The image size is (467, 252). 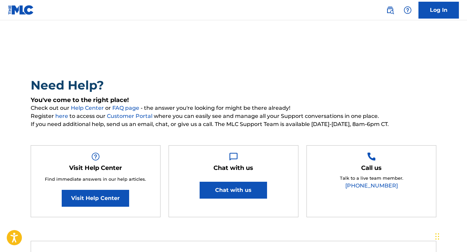 What do you see at coordinates (372, 168) in the screenshot?
I see `h5: Call us` at bounding box center [372, 168].